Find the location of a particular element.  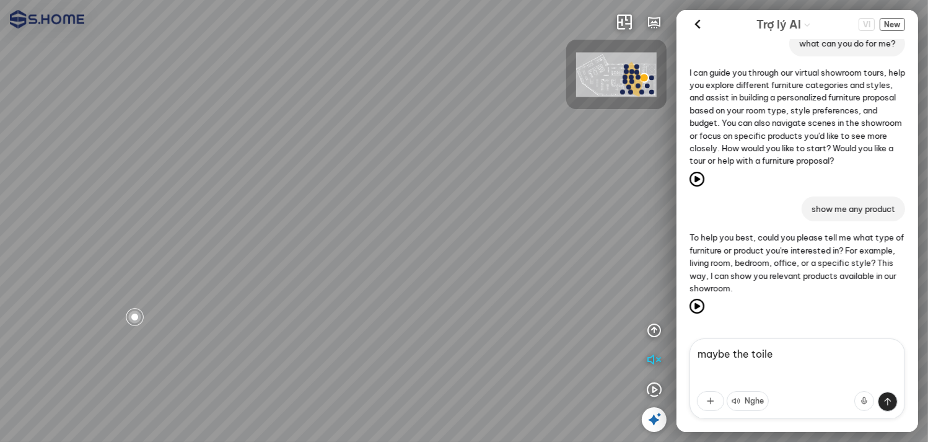

button: Change language is located at coordinates (867, 24).